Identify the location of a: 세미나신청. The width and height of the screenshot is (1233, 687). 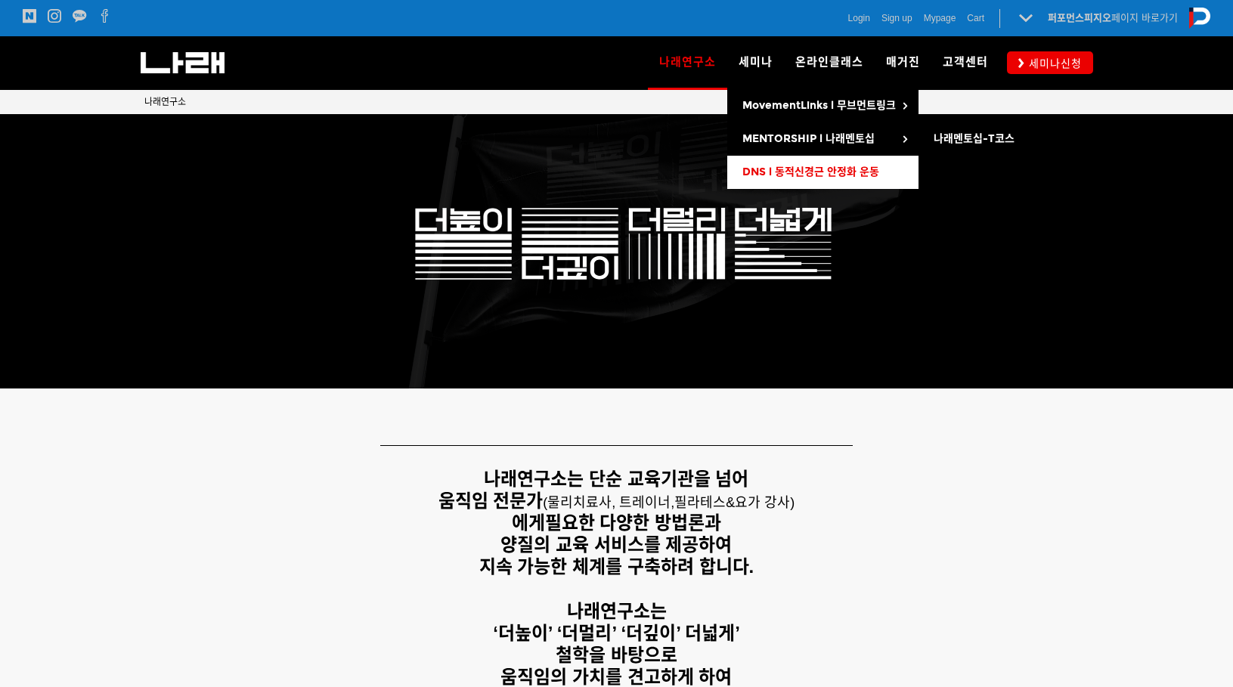
(1050, 62).